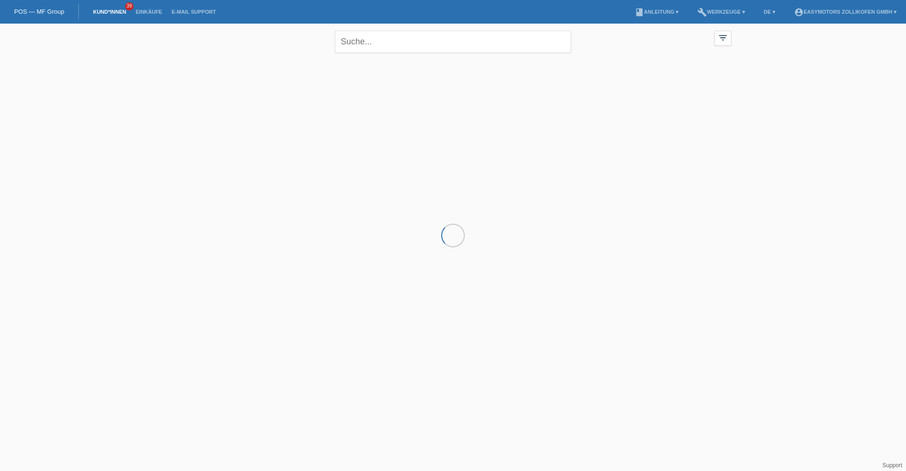  Describe the element at coordinates (129, 6) in the screenshot. I see `span: 39` at that location.